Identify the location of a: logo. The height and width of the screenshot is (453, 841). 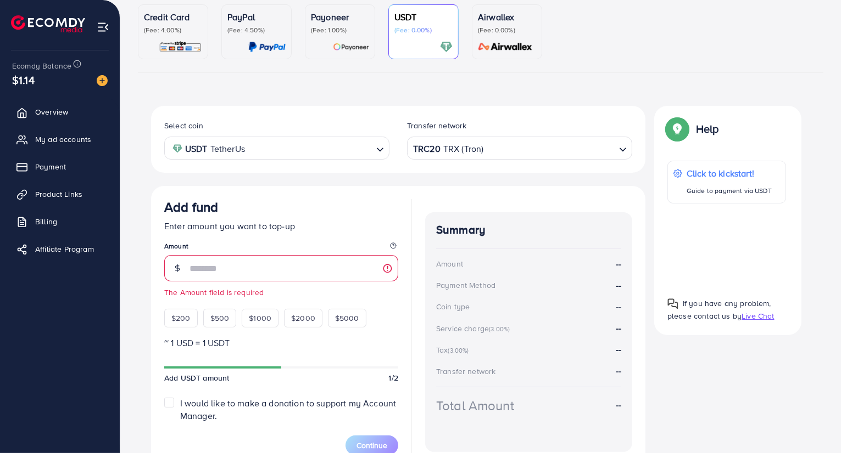
(48, 24).